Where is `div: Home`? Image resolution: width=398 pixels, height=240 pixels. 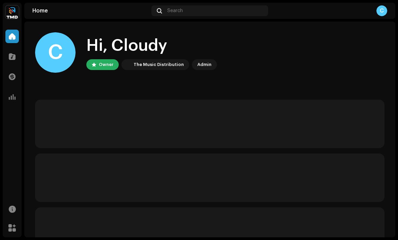
div: Home is located at coordinates (90, 11).